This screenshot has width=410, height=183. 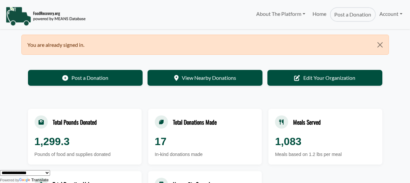 What do you see at coordinates (34, 180) in the screenshot?
I see `a: Translate` at bounding box center [34, 180].